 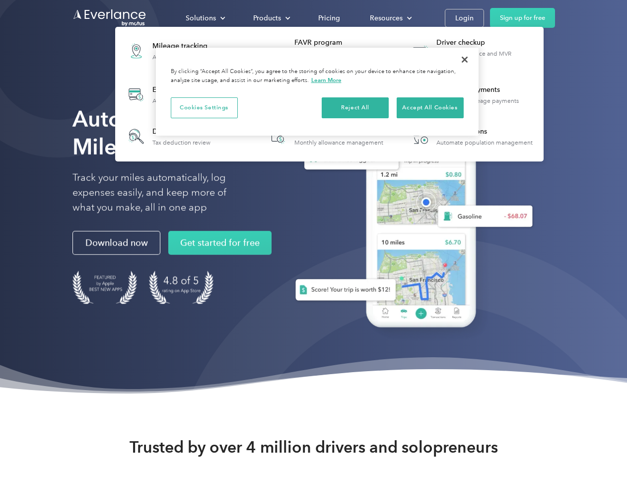 What do you see at coordinates (185, 46) in the screenshot?
I see `div: Mileage tracking` at bounding box center [185, 46].